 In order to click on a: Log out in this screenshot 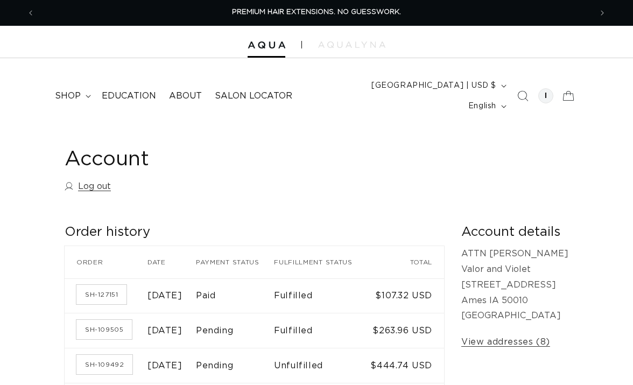, I will do `click(88, 186)`.